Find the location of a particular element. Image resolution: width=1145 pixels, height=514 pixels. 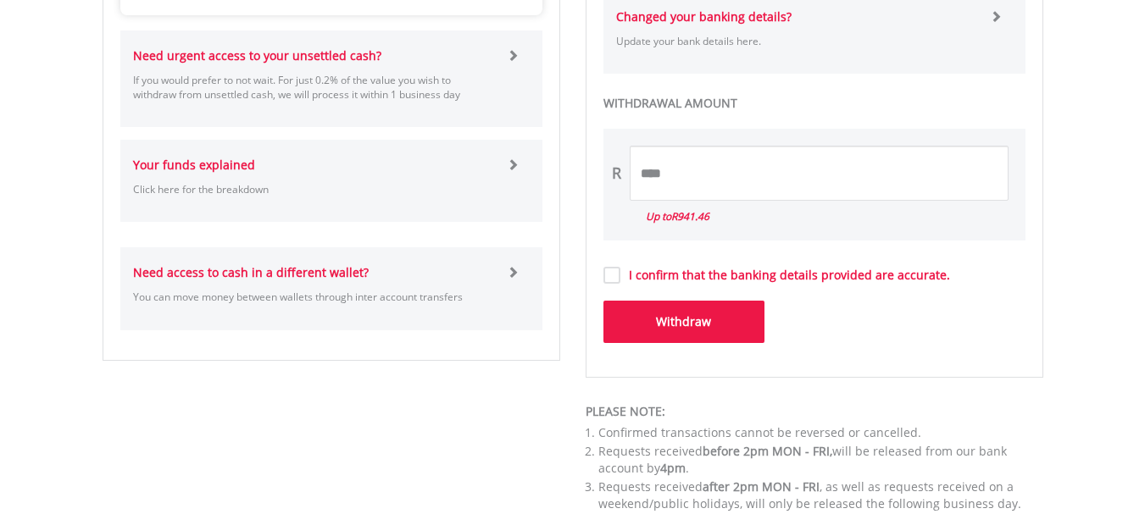

strong: Your funds explained is located at coordinates (194, 164).